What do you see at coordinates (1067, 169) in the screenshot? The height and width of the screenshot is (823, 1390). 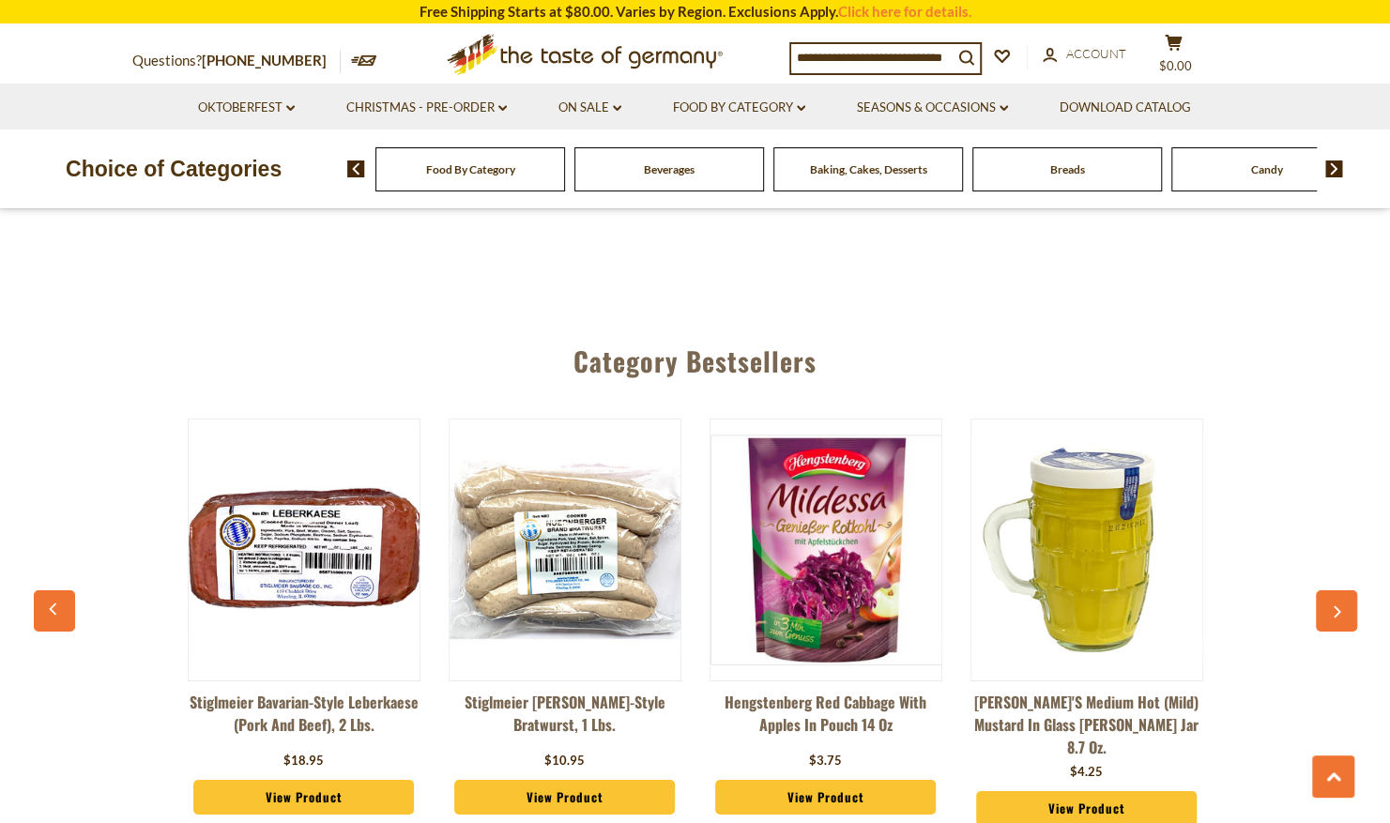 I see `a: Breads` at bounding box center [1067, 169].